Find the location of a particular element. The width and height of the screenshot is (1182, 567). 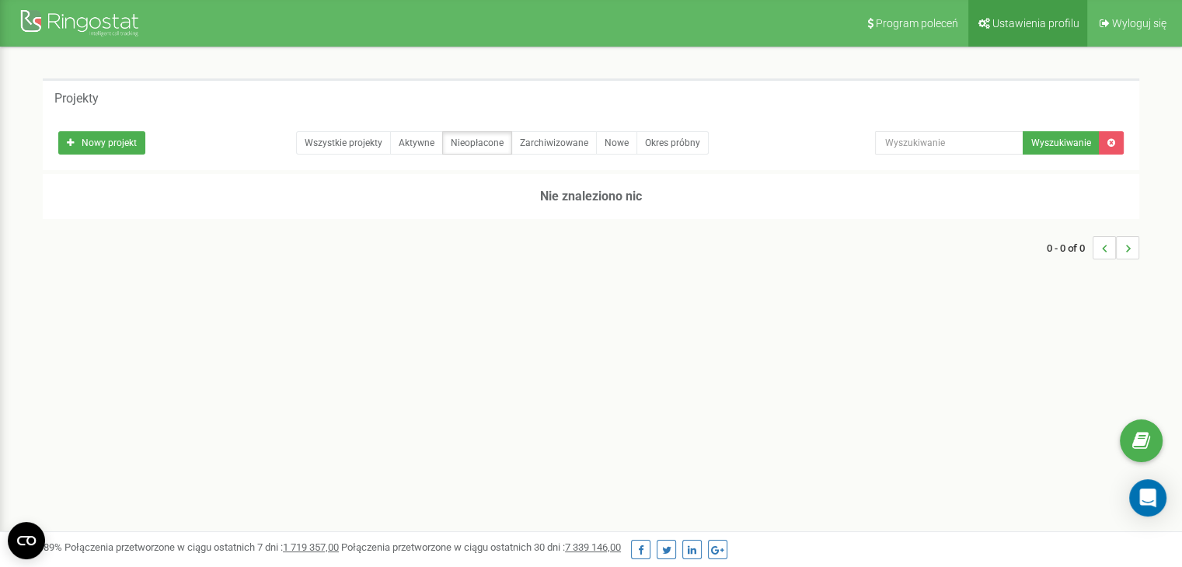

a: Okres próbny is located at coordinates (672, 143).